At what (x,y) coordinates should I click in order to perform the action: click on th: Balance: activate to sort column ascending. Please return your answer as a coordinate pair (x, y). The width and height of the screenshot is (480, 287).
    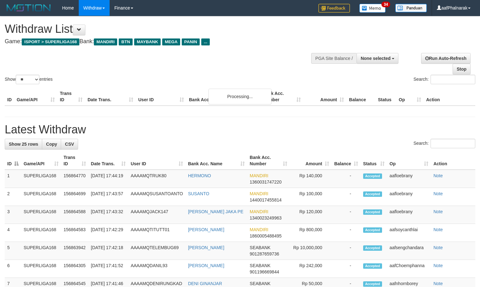
    Looking at the image, I should click on (346, 160).